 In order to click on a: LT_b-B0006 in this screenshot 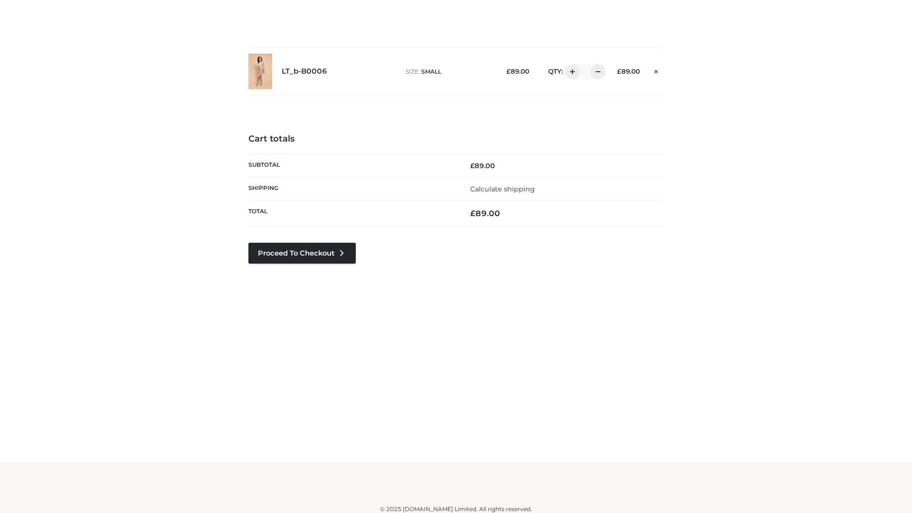, I will do `click(304, 71)`.